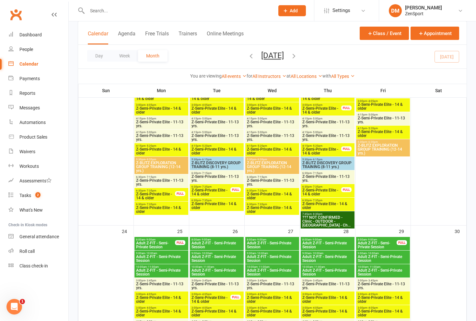 The width and height of the screenshot is (476, 321). What do you see at coordinates (250, 76) in the screenshot?
I see `strong: for` at bounding box center [250, 76].